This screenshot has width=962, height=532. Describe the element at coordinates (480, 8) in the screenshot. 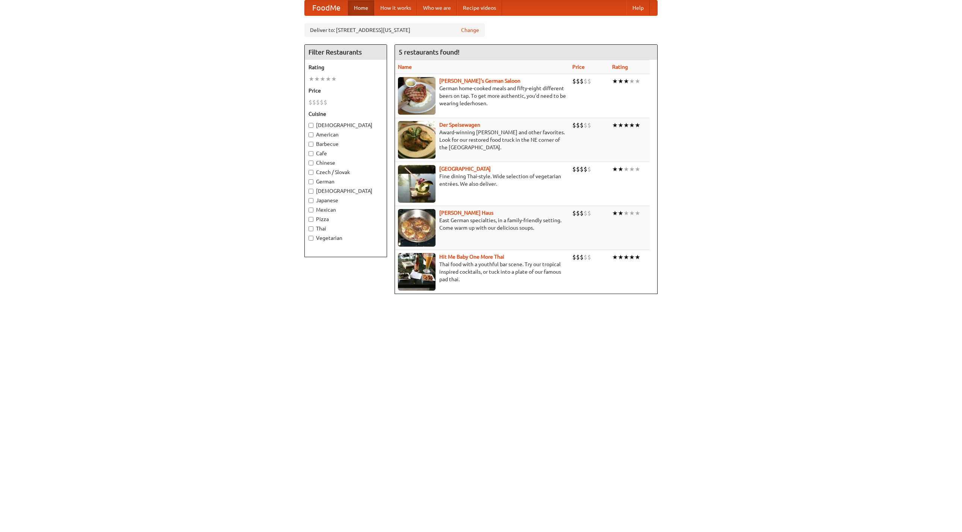

I see `a: Recipe videos` at that location.